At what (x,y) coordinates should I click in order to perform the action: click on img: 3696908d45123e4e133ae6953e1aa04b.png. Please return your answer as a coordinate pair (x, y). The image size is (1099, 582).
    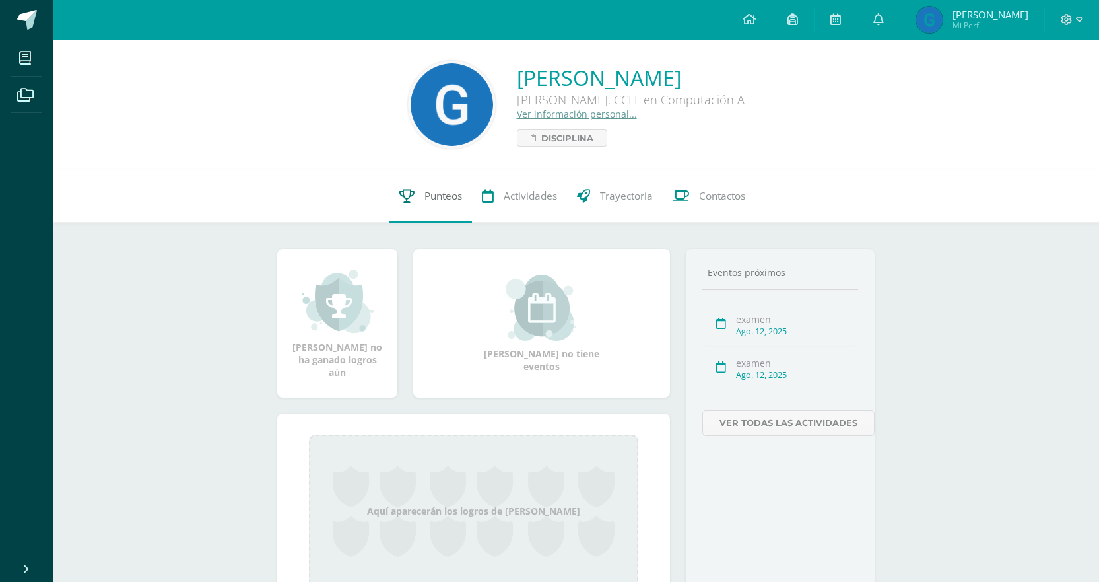
    Looking at the image, I should click on (452, 104).